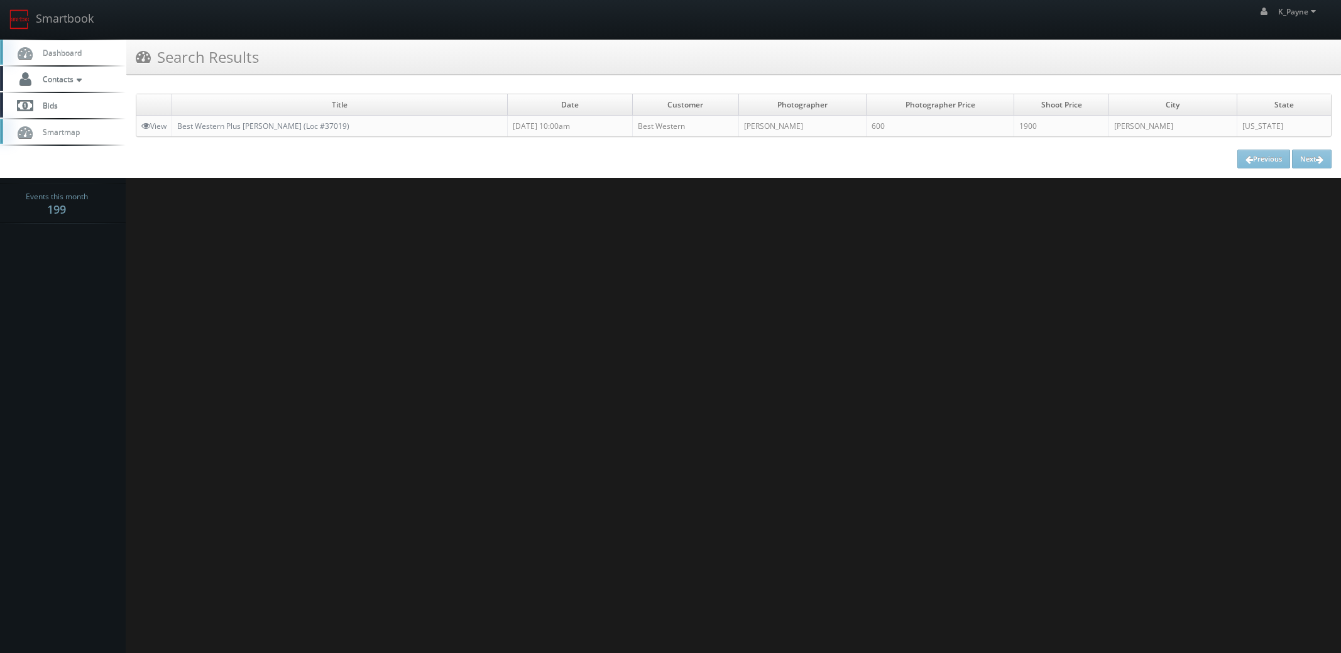 The width and height of the screenshot is (1341, 653). What do you see at coordinates (19, 19) in the screenshot?
I see `img: smartbook-logo.png` at bounding box center [19, 19].